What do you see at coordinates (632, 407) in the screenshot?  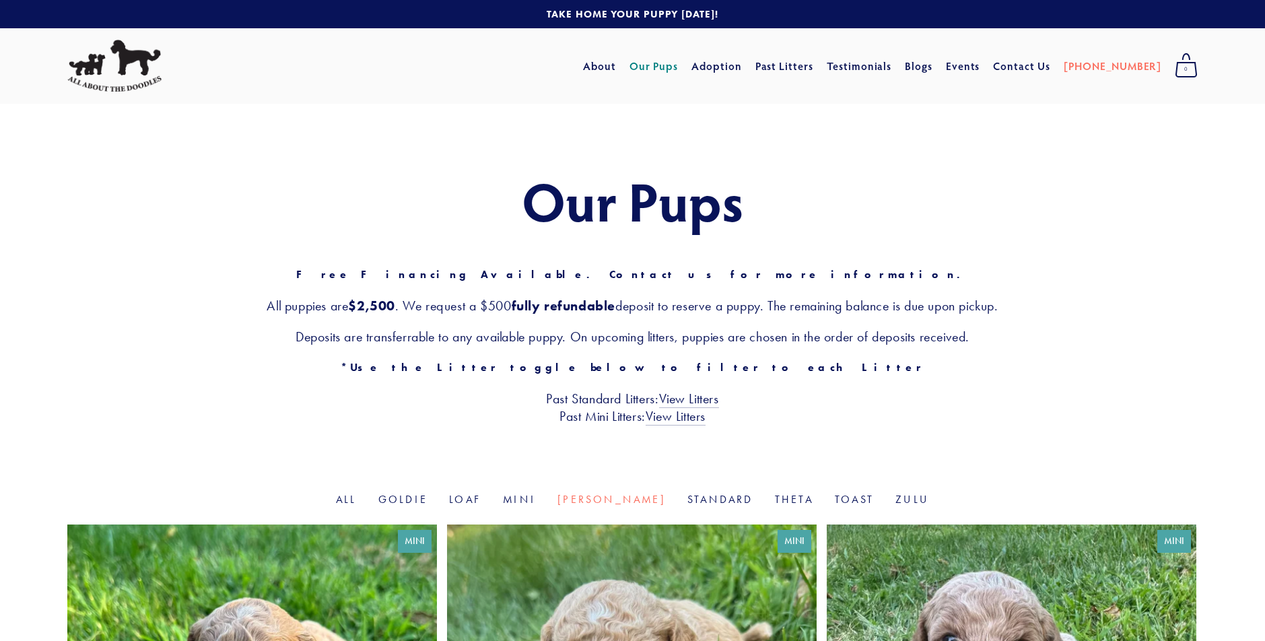 I see `h3: Past Standard Litters: Past Mini Litters:` at bounding box center [632, 407].